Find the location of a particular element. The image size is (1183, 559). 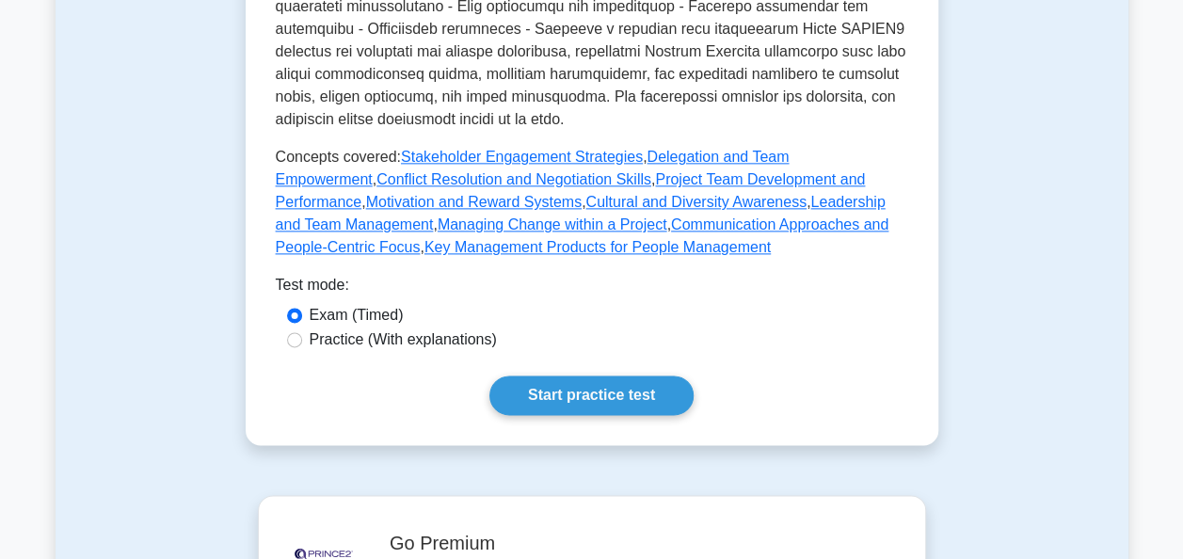

label: Practice (With explanations) is located at coordinates (403, 340).